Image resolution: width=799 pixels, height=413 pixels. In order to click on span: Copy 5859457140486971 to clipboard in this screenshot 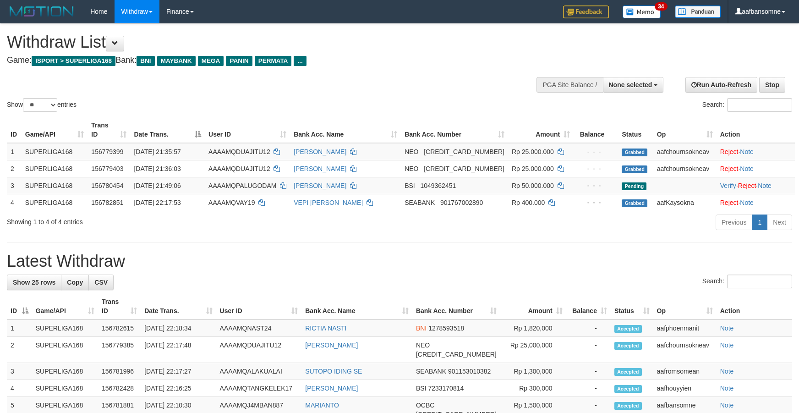, I will do `click(464, 169)`.